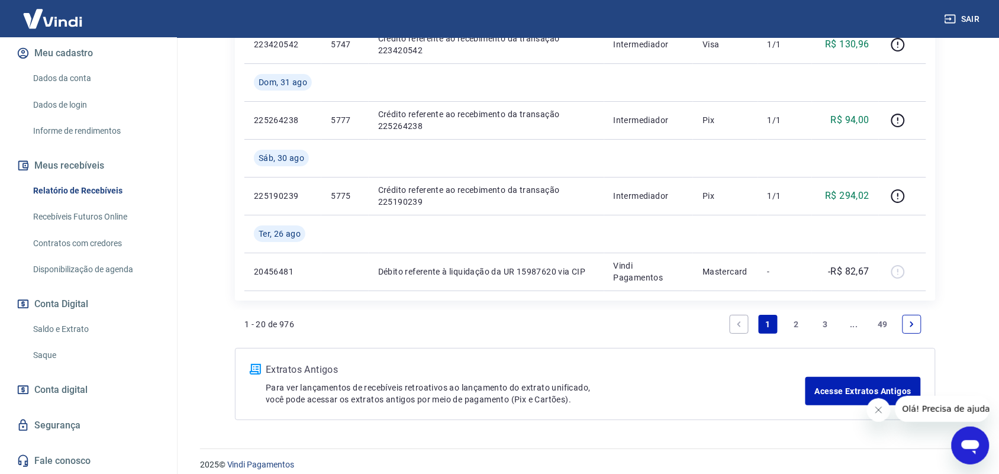 This screenshot has width=999, height=474. I want to click on img: Vindi, so click(53, 18).